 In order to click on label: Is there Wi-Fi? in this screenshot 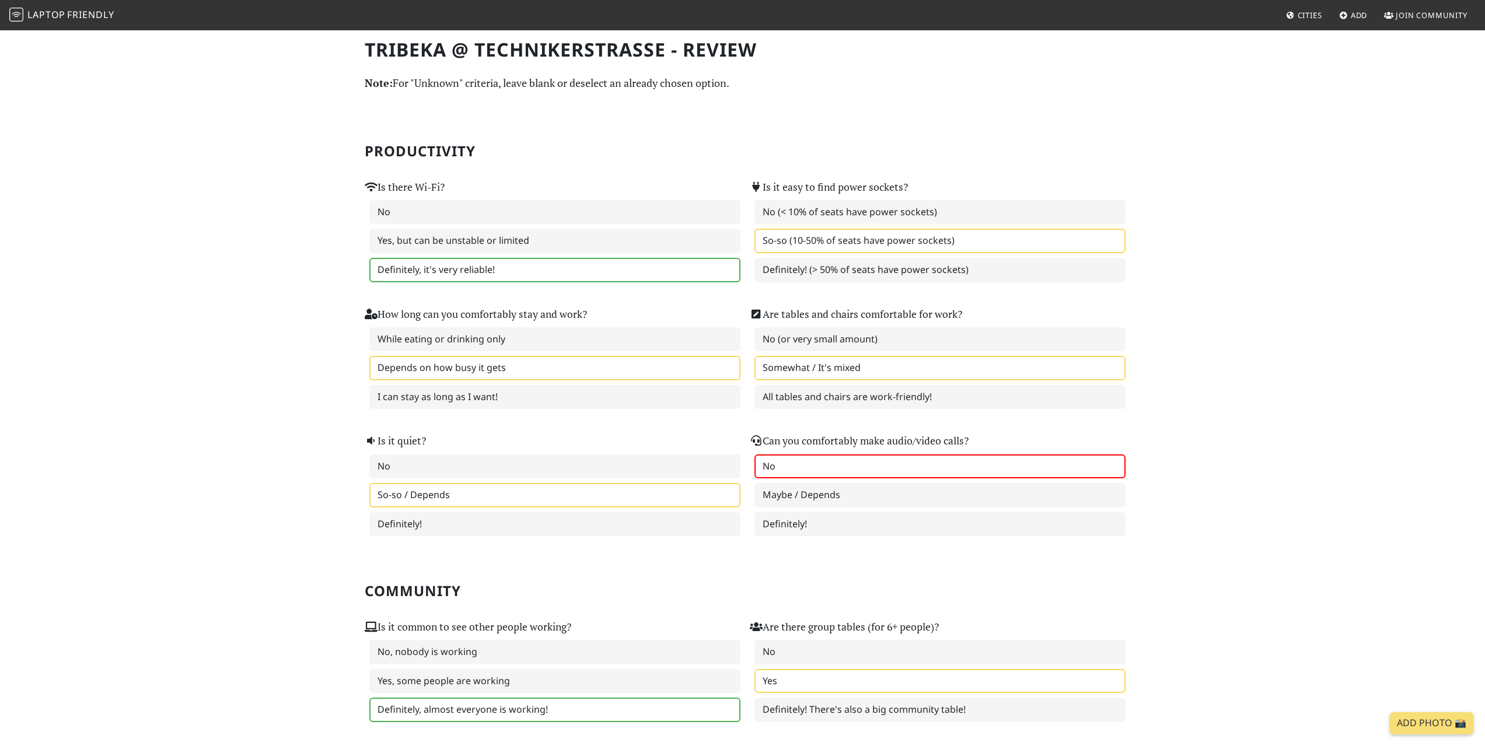, I will do `click(404, 187)`.